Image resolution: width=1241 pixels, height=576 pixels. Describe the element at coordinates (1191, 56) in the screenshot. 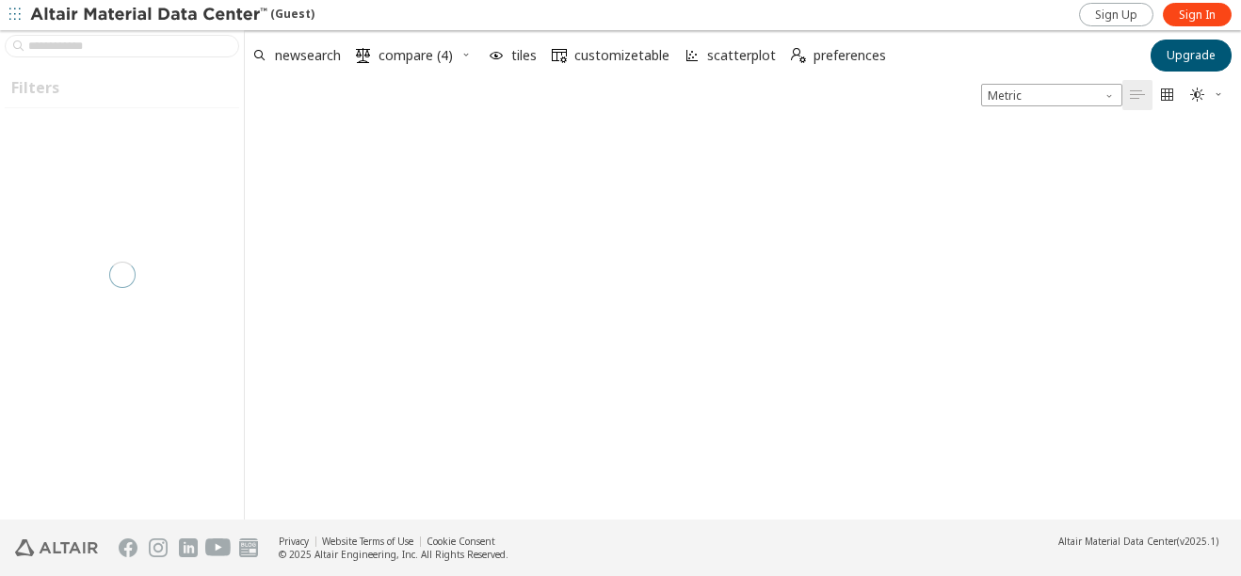

I see `button: Upgrade` at that location.